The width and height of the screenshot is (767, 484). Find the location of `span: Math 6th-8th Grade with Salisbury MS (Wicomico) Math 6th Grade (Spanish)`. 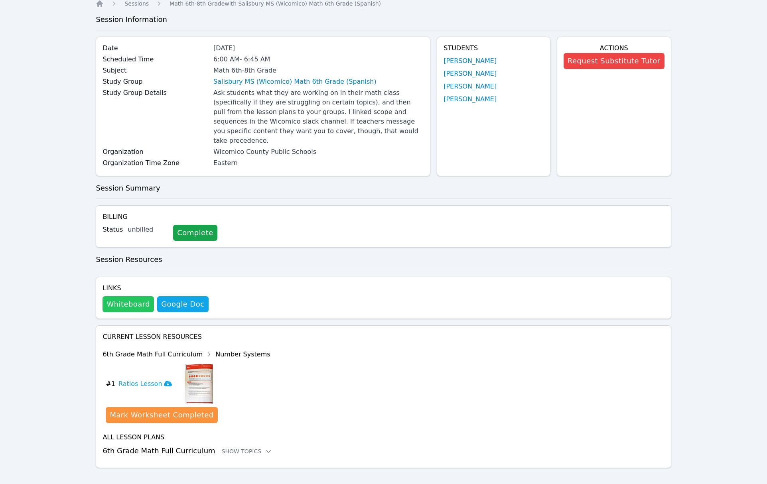

span: Math 6th-8th Grade with Salisbury MS (Wicomico) Math 6th Grade (Spanish) is located at coordinates (275, 4).